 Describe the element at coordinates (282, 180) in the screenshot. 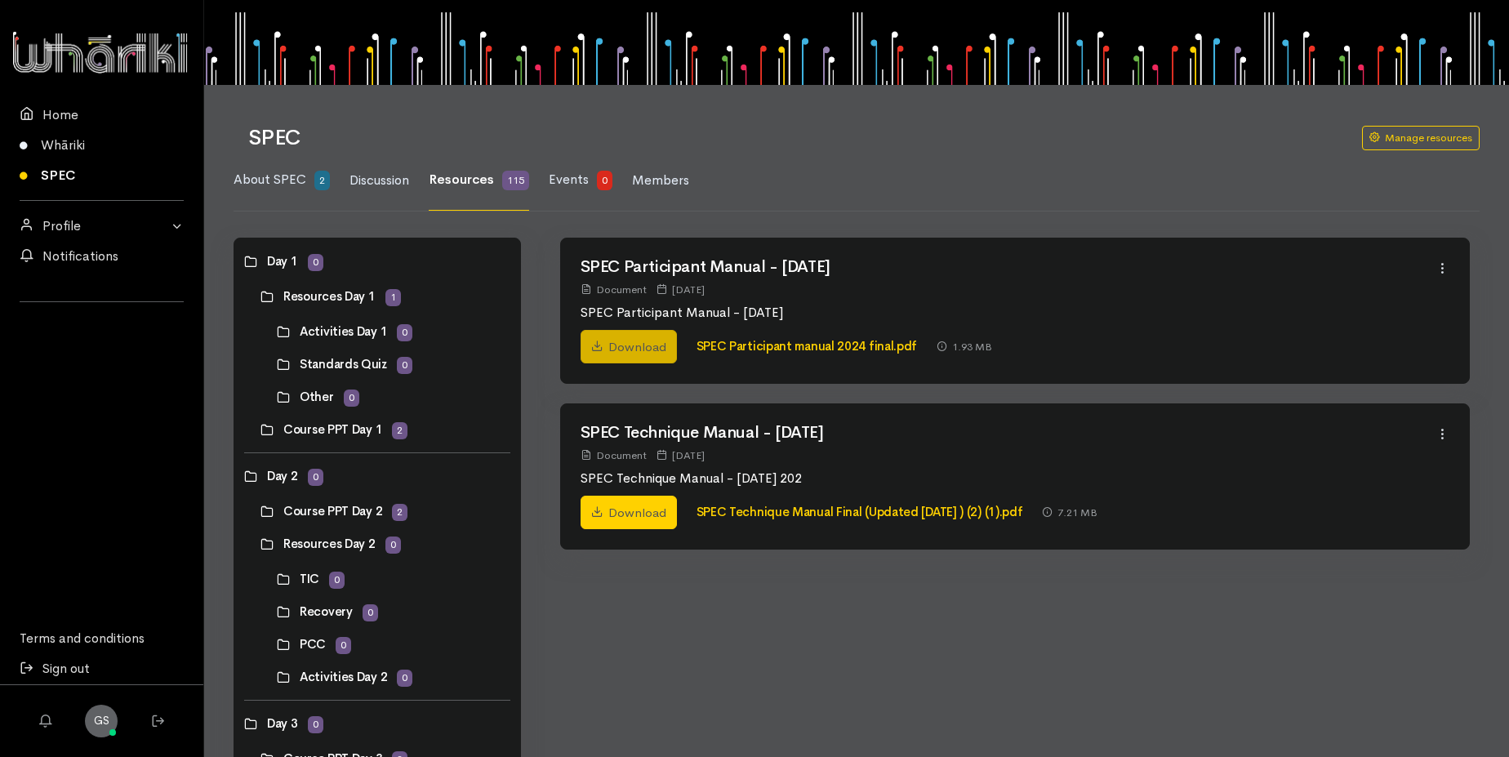

I see `a: About SPEC 2` at that location.